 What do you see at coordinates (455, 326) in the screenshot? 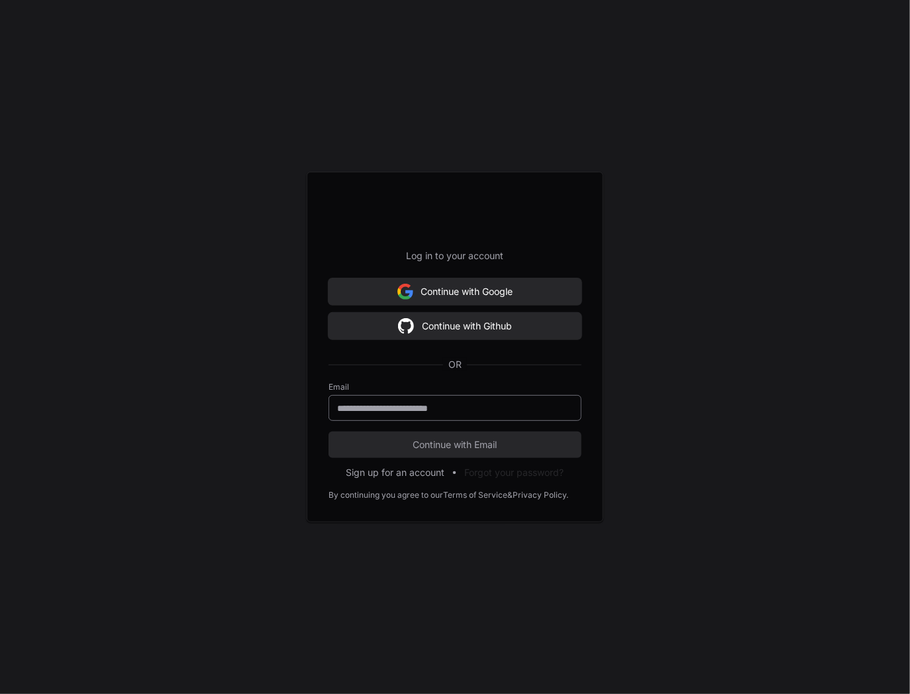
I see `button: Continue with Github` at bounding box center [455, 326].